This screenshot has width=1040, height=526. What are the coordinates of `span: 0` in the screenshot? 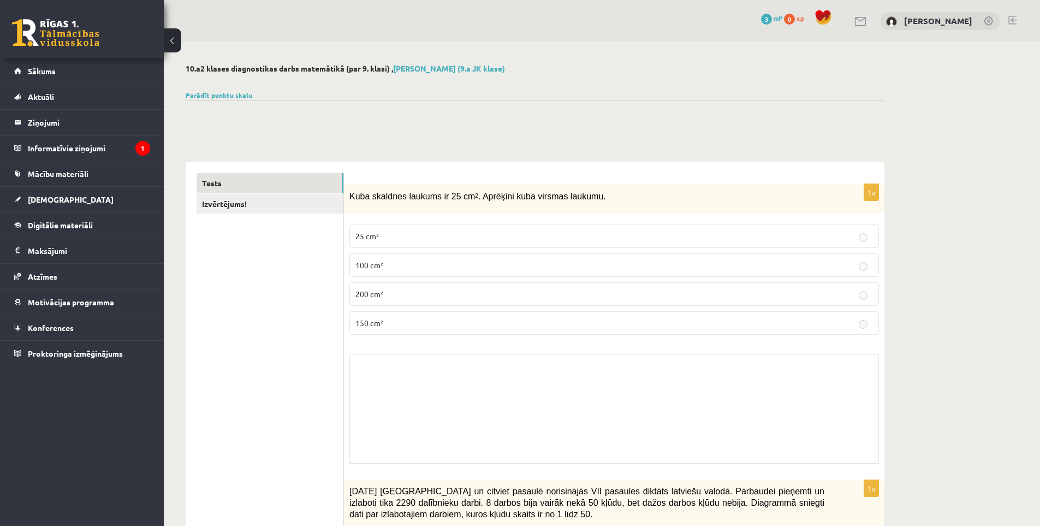 It's located at (789, 19).